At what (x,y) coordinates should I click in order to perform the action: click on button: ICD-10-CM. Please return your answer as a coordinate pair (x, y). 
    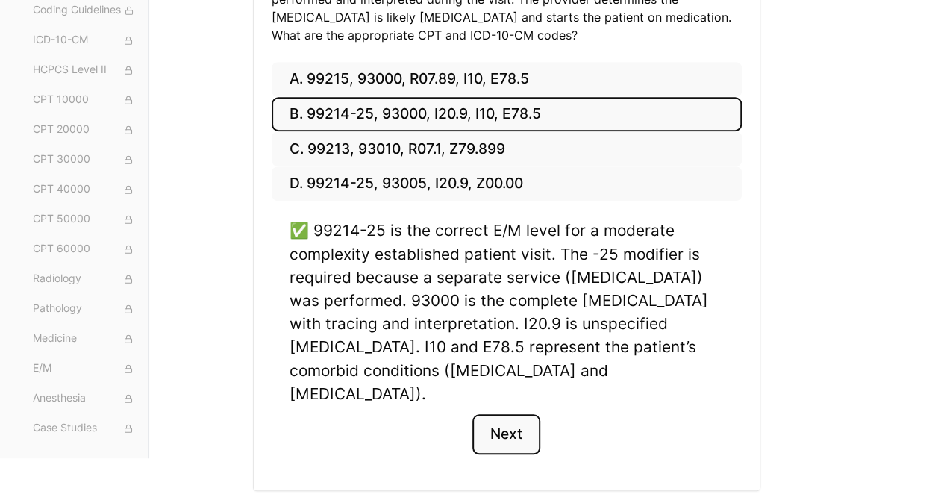
    Looking at the image, I should click on (84, 40).